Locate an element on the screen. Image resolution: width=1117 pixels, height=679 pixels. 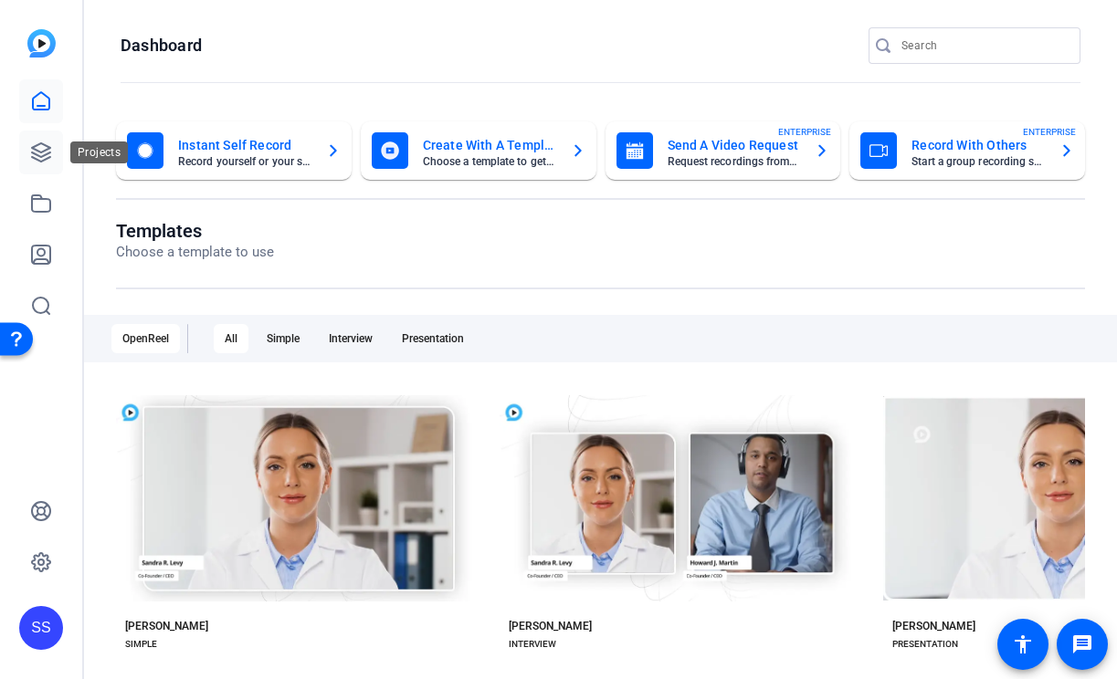
div: Presentation is located at coordinates (433, 339).